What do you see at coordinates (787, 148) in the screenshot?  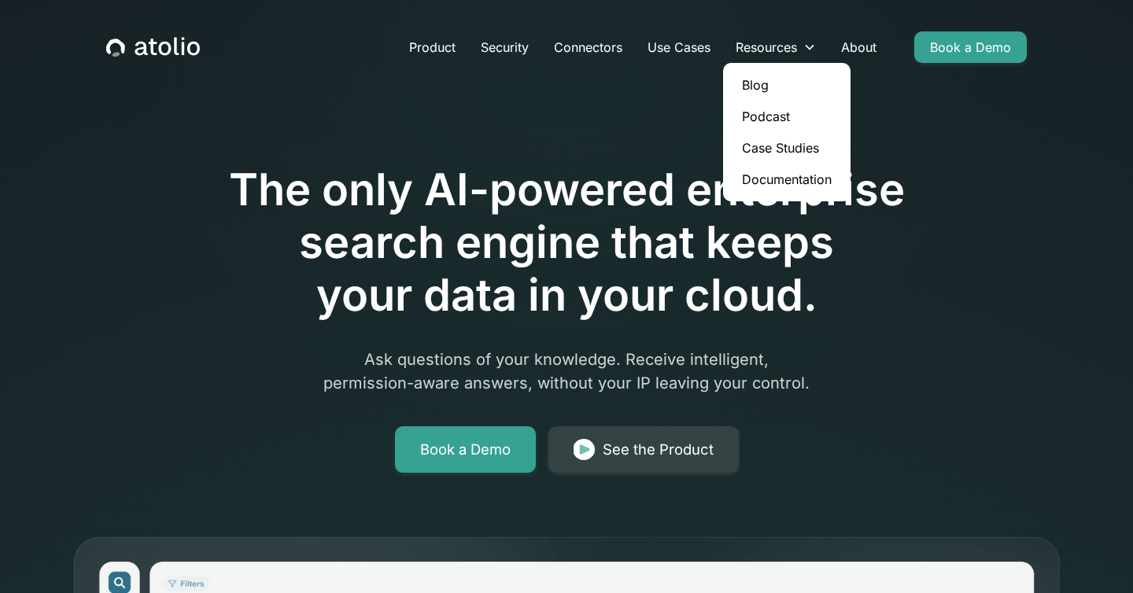 I see `a: Case Studies` at bounding box center [787, 148].